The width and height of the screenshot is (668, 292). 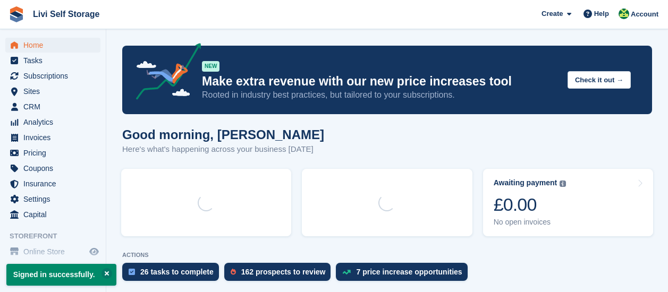 What do you see at coordinates (387, 255) in the screenshot?
I see `p: ACTIONS` at bounding box center [387, 255].